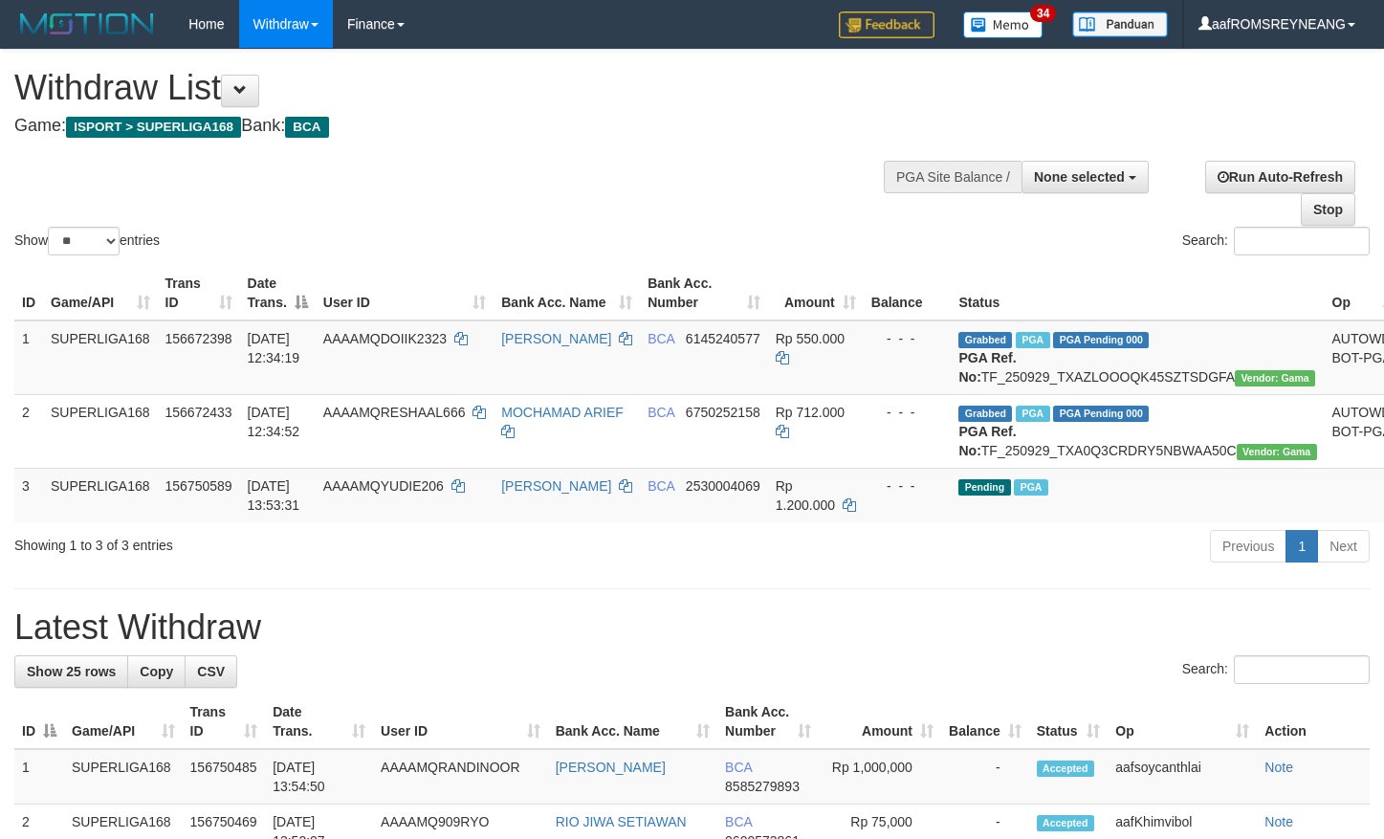 The height and width of the screenshot is (839, 1384). What do you see at coordinates (810, 412) in the screenshot?
I see `span: Rp 712.000` at bounding box center [810, 412].